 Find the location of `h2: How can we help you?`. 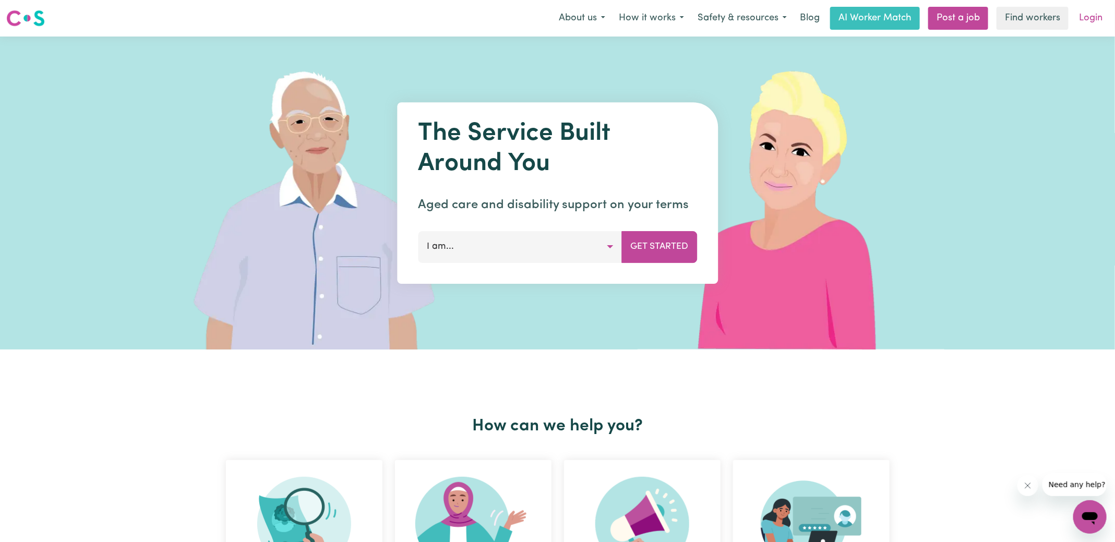

h2: How can we help you? is located at coordinates (558, 426).